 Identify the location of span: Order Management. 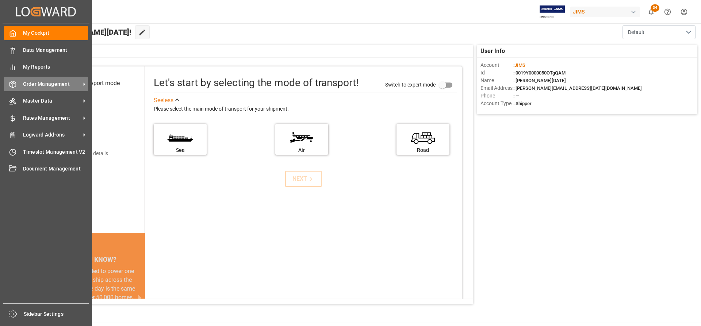
(52, 84).